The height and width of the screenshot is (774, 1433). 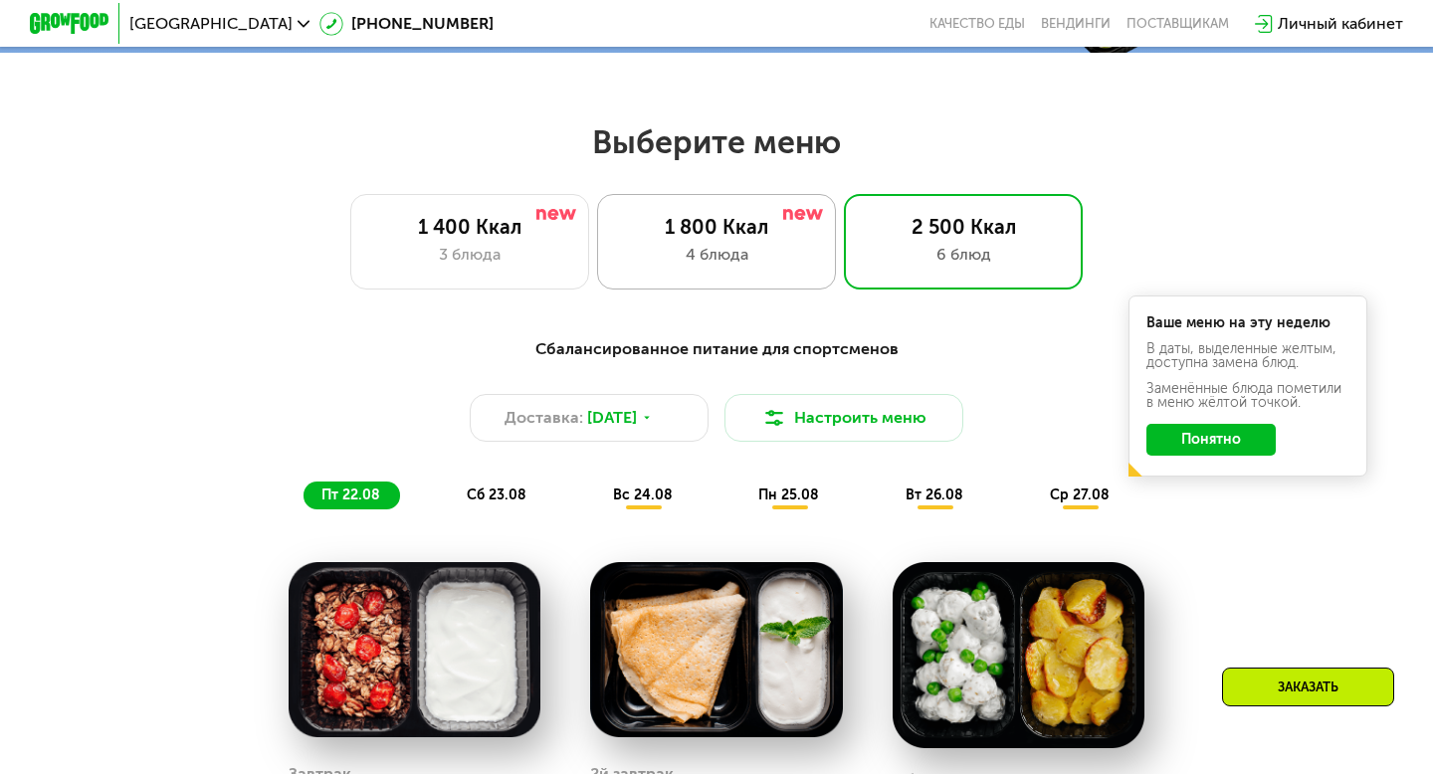 I want to click on a: Вендинги, so click(x=1076, y=24).